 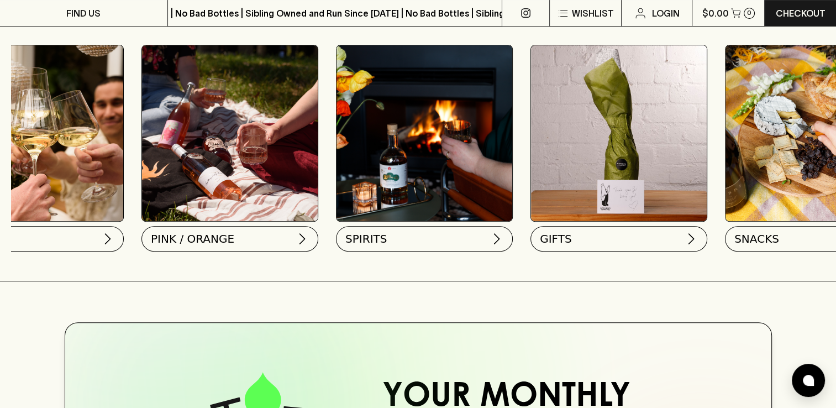 I want to click on button: SPIRITS, so click(x=425, y=239).